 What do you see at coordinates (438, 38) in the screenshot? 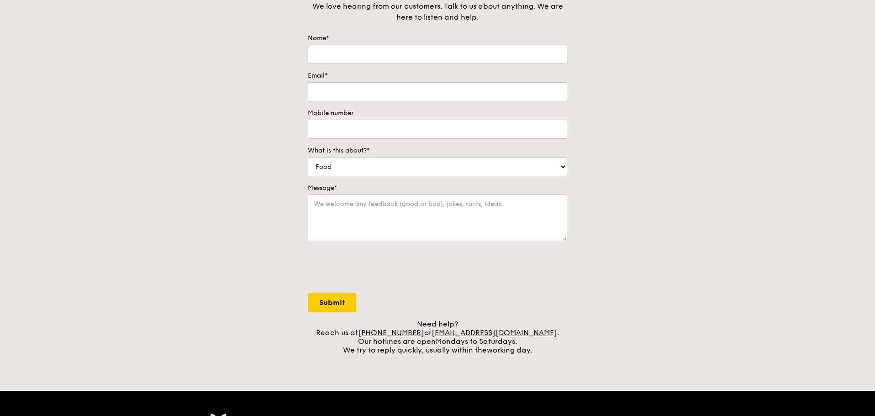
I see `label: Name*` at bounding box center [438, 38].